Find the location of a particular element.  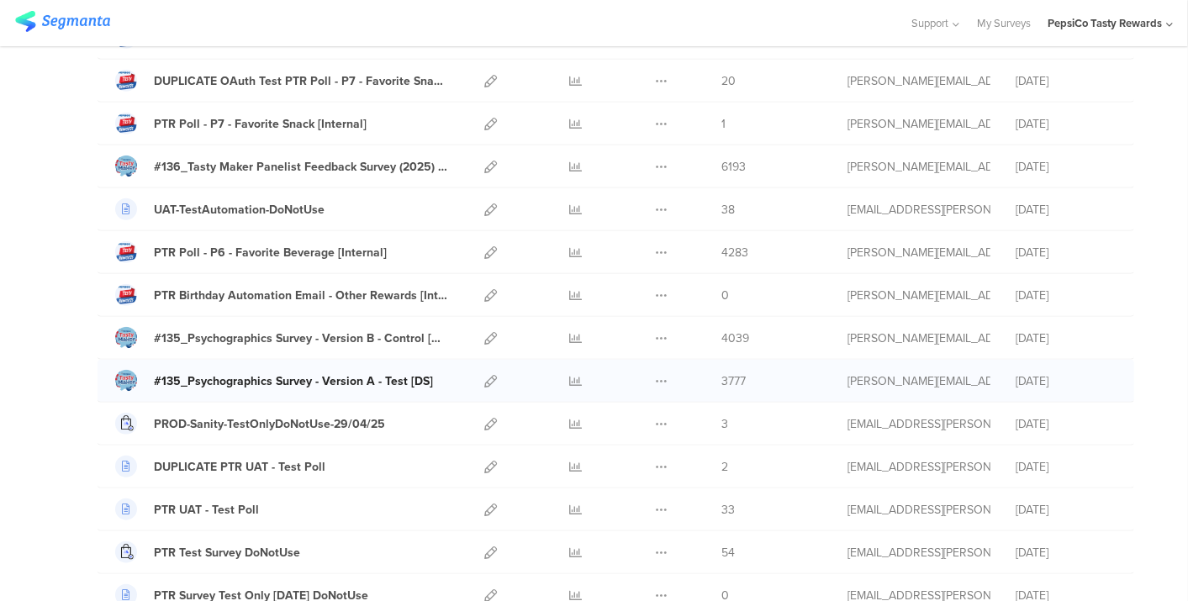

div: DUPLICATE OAuth Test PTR Poll - P7 - Favorite Snack - 7.17.25 is located at coordinates (300, 81).